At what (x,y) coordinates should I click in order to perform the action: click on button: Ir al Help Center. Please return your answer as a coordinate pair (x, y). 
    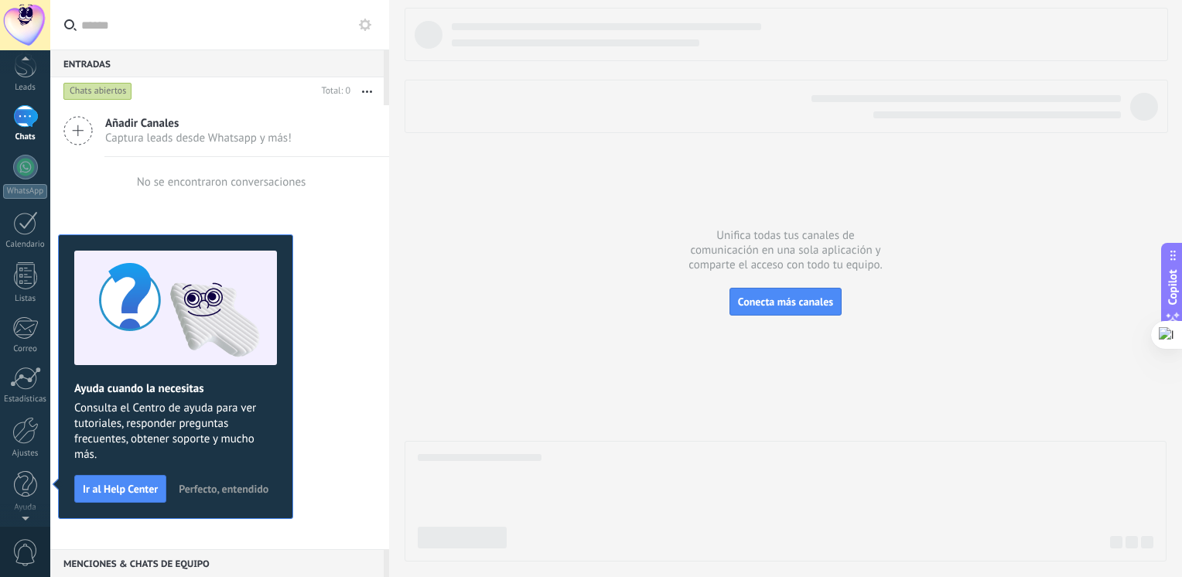
    Looking at the image, I should click on (120, 489).